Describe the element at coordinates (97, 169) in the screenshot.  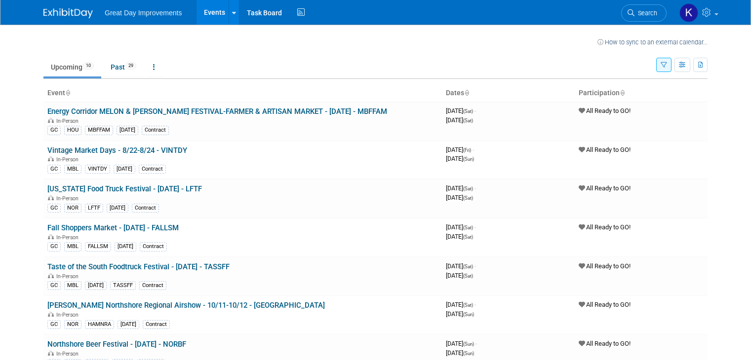
I see `div: VINTDY` at that location.